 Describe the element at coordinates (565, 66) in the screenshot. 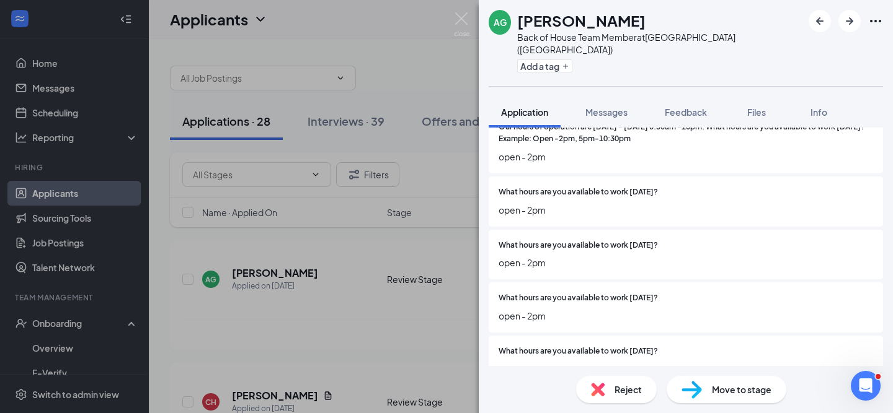

I see `svg: Plus` at that location.